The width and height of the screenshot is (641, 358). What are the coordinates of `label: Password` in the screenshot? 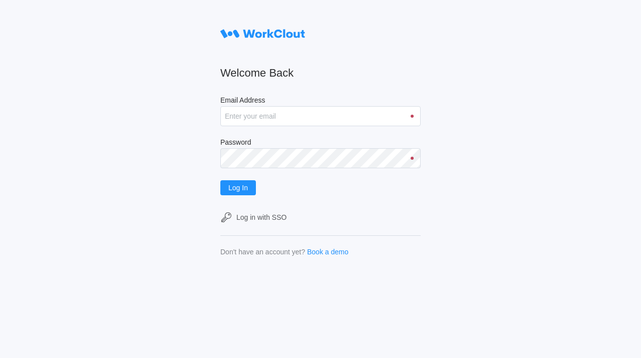 It's located at (321, 143).